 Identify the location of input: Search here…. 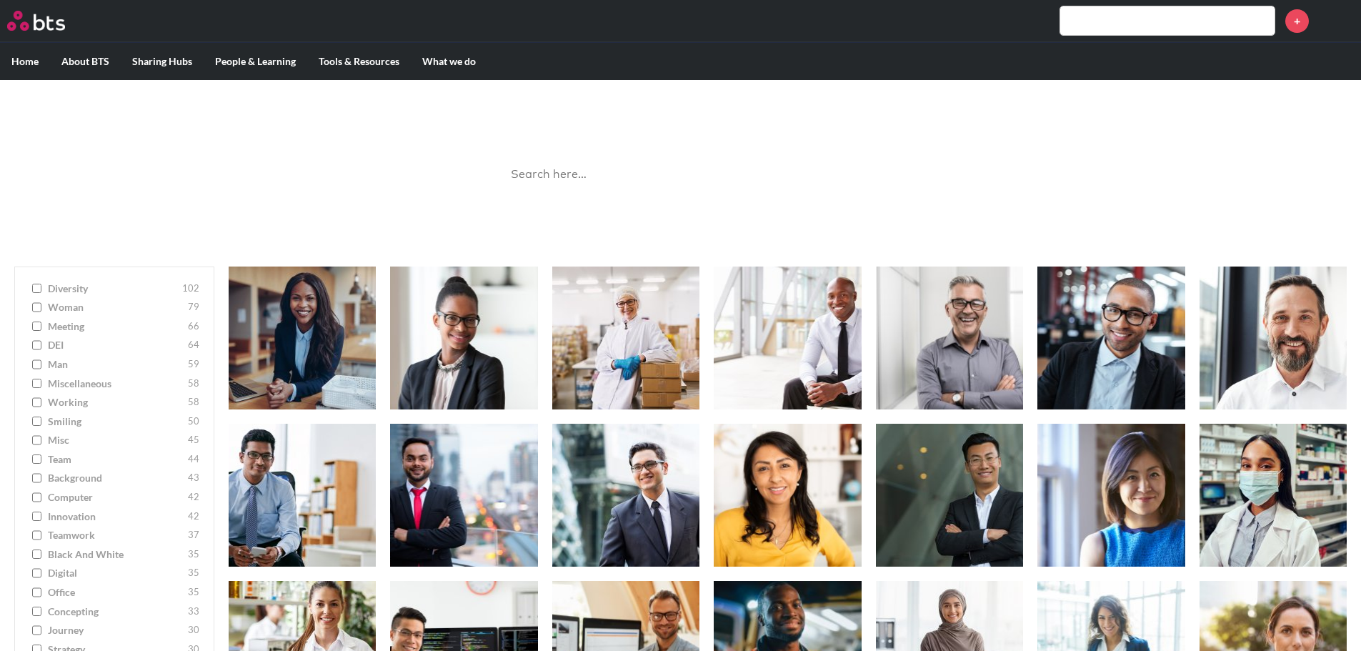
(681, 174).